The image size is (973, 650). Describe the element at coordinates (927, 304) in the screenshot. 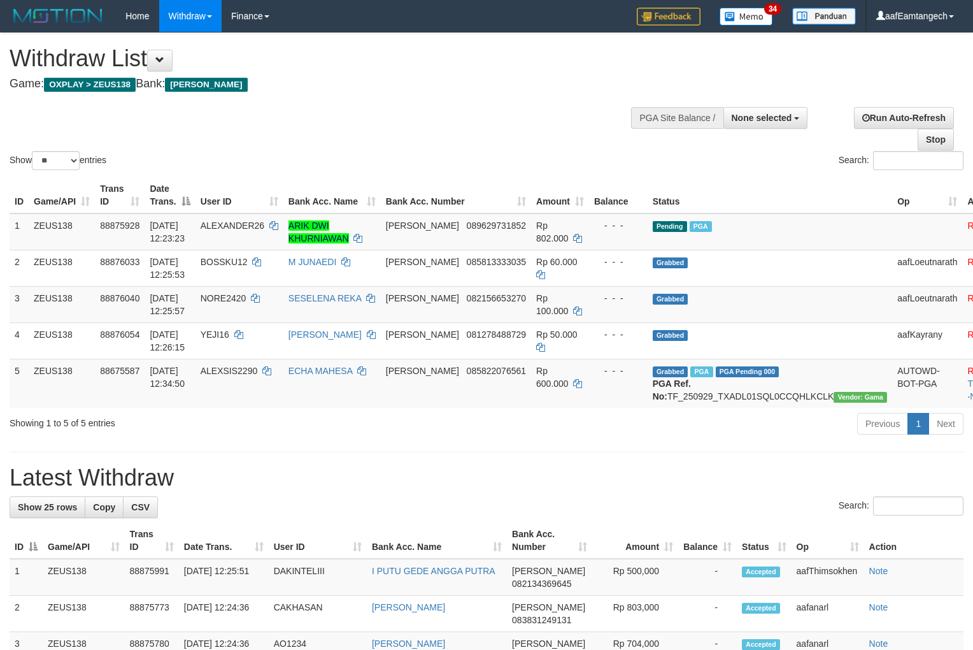

I see `td: aafLoeutnarath` at that location.